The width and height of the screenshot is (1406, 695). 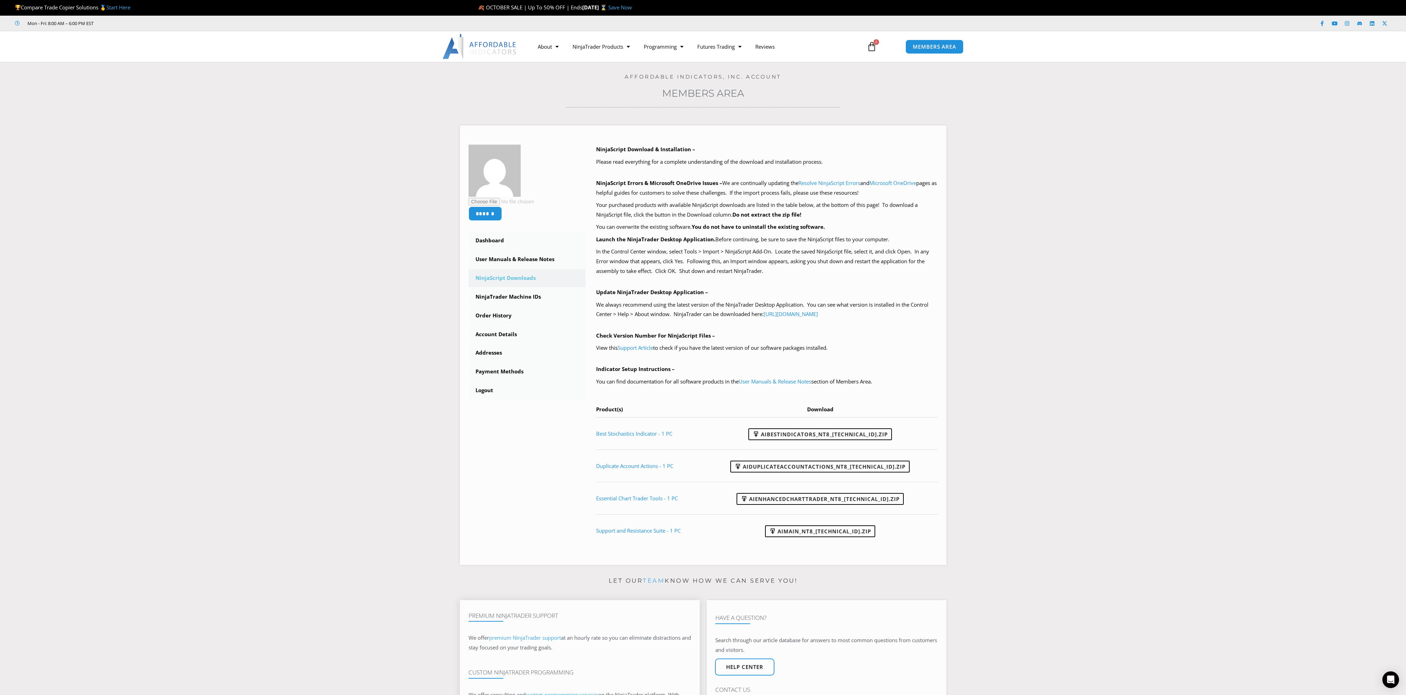 What do you see at coordinates (480, 47) in the screenshot?
I see `img: LogoAI | Affordable Indicators – NinjaTrader` at bounding box center [480, 47].